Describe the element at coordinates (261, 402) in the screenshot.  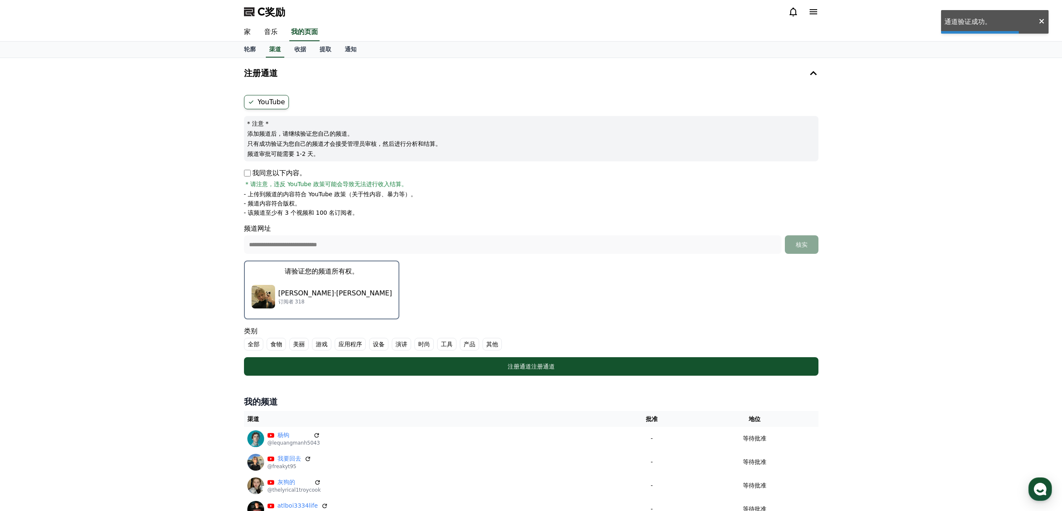
I see `font: 我的频道` at that location.